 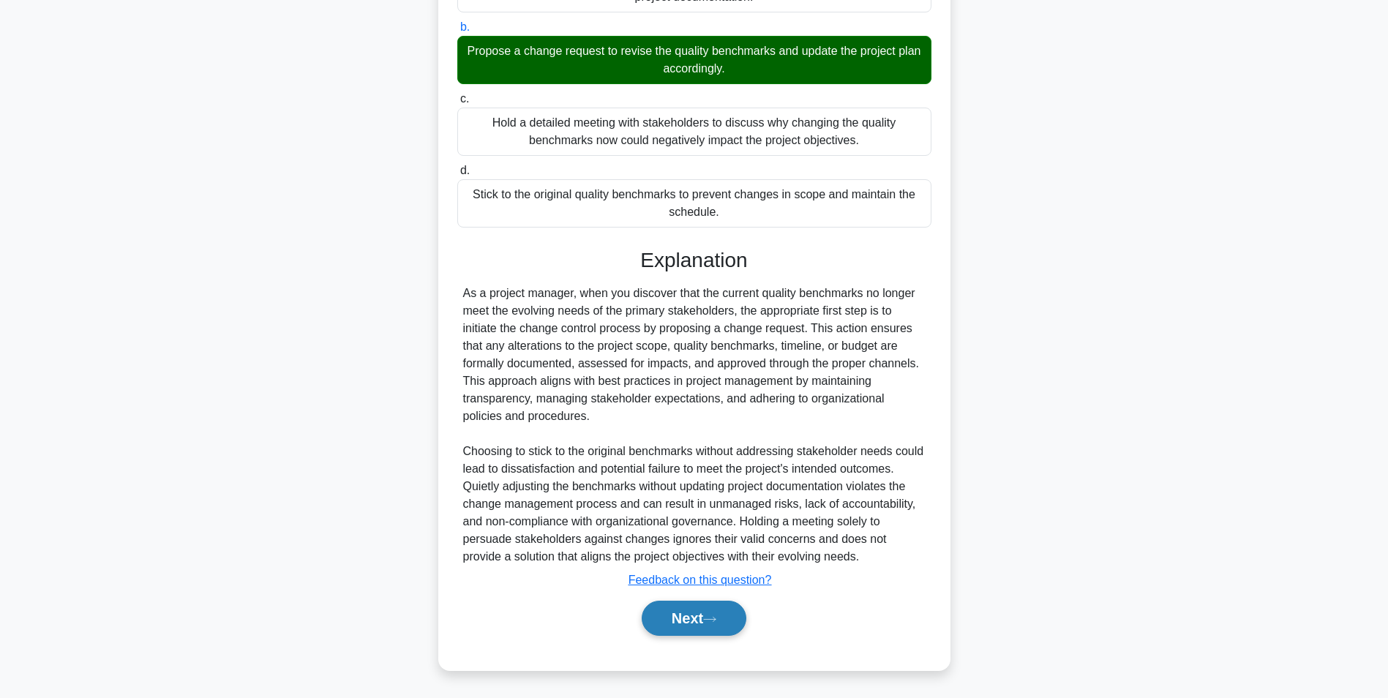 I want to click on a: Feedback on this question?, so click(x=700, y=580).